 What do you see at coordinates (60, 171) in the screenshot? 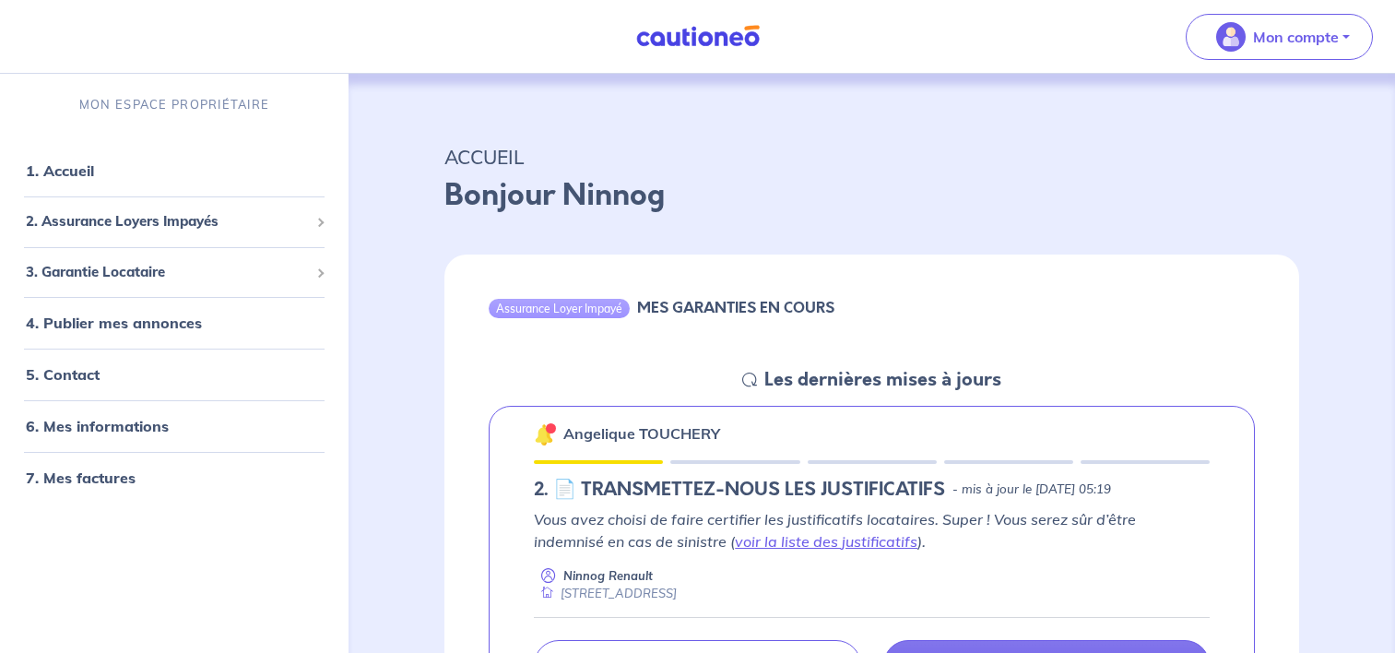
I see `a: 1. Accueil` at bounding box center [60, 171].